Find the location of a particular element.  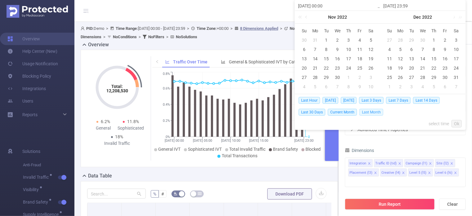

td: November 12, 2022 is located at coordinates (371, 49).